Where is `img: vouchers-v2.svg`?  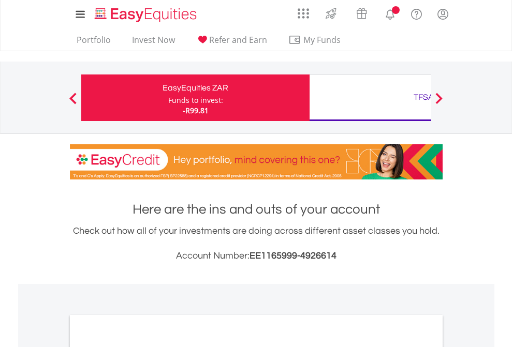
img: vouchers-v2.svg is located at coordinates (361, 13).